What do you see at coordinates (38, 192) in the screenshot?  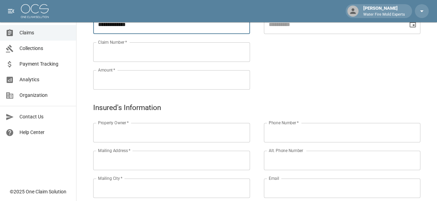 I see `div: © 2025 One Claim Solution` at bounding box center [38, 192].